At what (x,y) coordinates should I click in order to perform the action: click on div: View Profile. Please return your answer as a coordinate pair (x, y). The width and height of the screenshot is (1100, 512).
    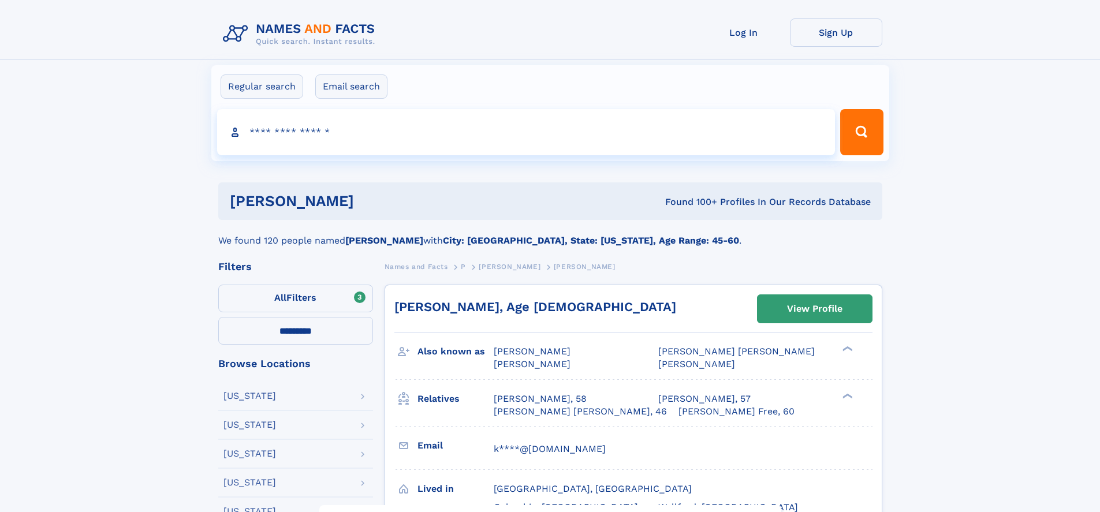
    Looking at the image, I should click on (815, 309).